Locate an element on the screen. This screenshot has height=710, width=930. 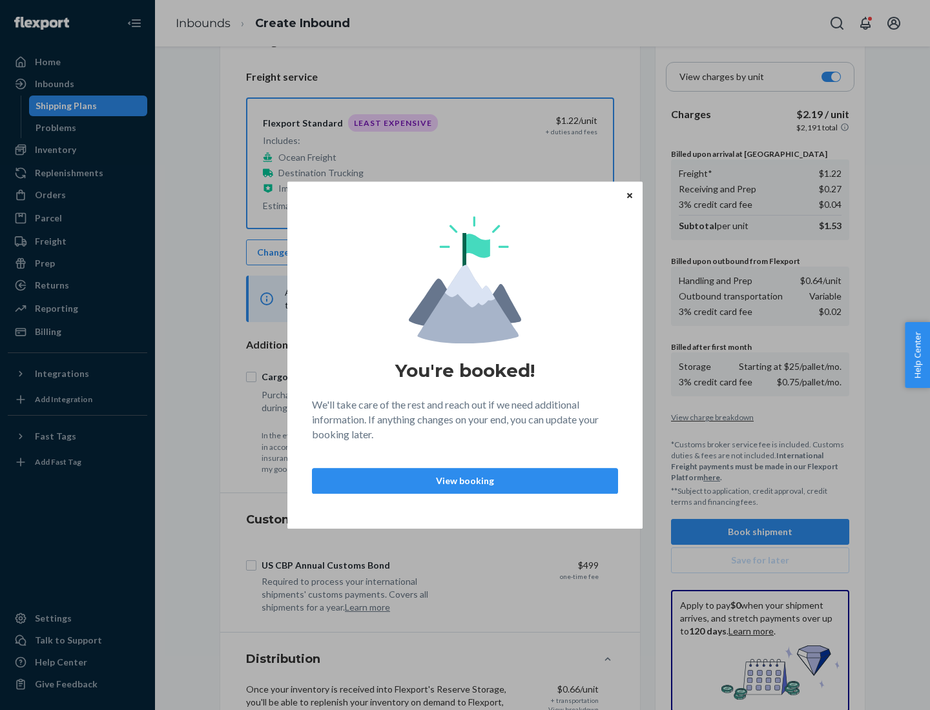
p: We'll take care of the rest and reach out if we need additional information. If anything changes ... is located at coordinates (465, 420).